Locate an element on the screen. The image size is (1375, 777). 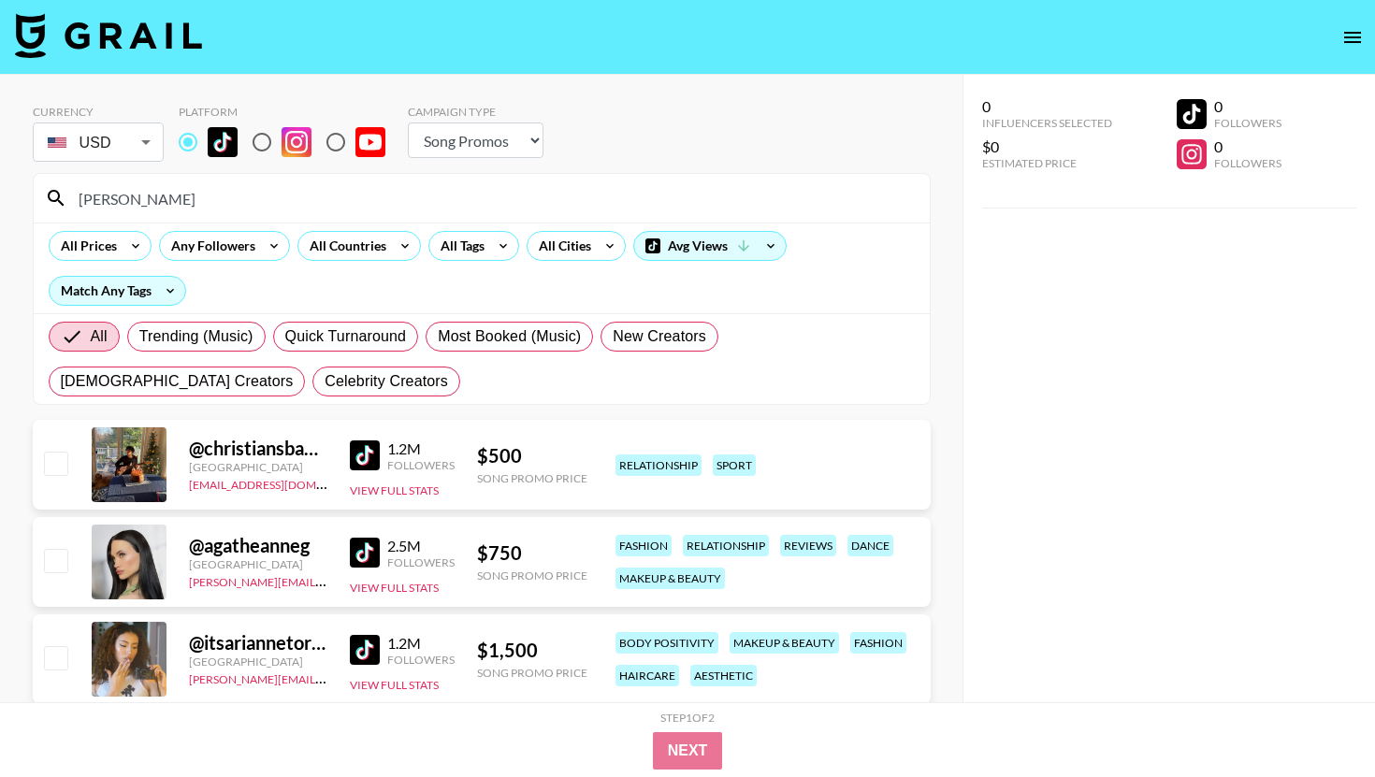
span: Most Booked (Music) is located at coordinates (509, 337).